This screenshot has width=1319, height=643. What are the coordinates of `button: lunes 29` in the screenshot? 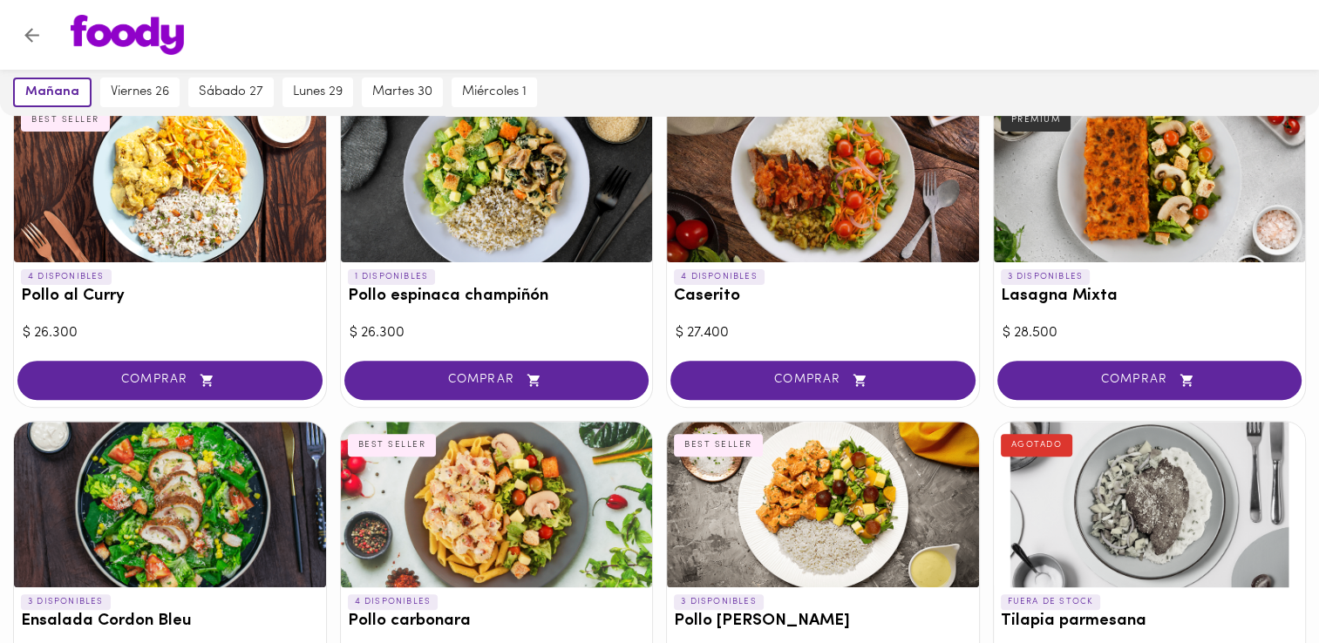 It's located at (317, 92).